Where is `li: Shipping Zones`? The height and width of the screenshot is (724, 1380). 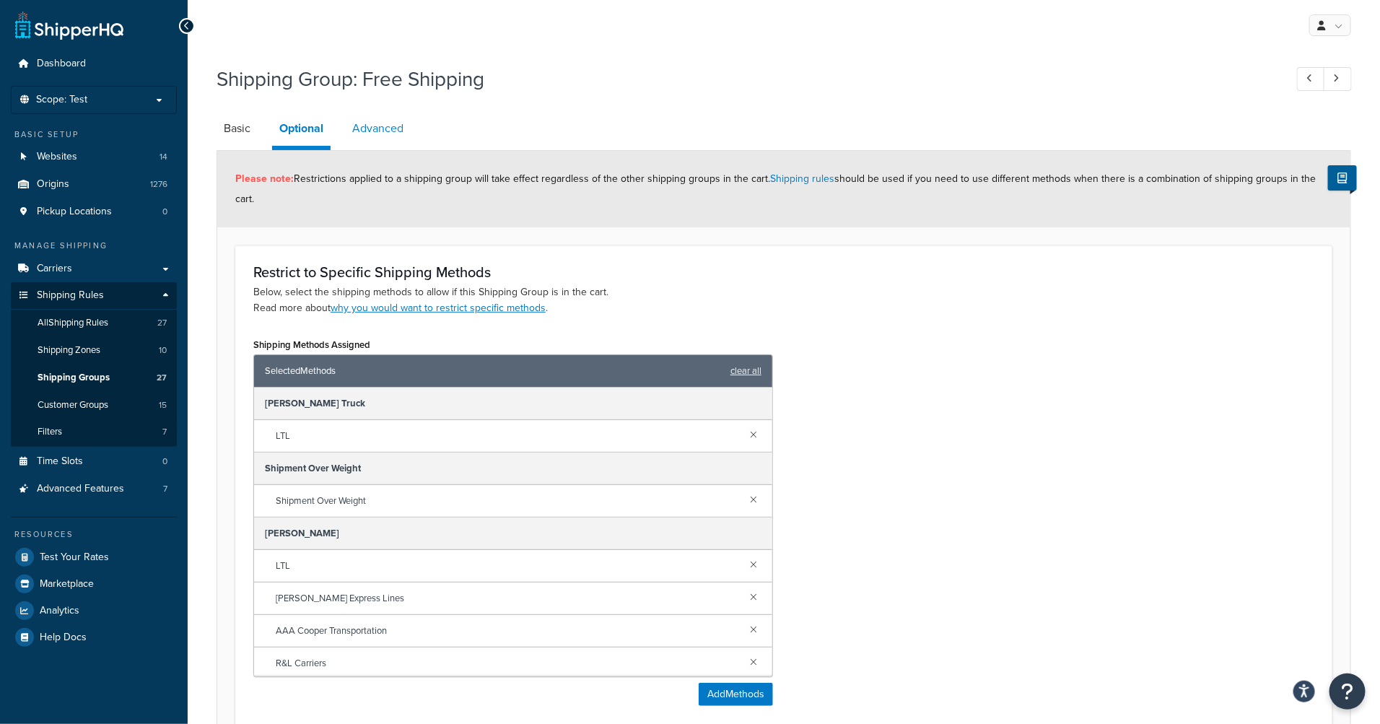
li: Shipping Zones is located at coordinates (94, 350).